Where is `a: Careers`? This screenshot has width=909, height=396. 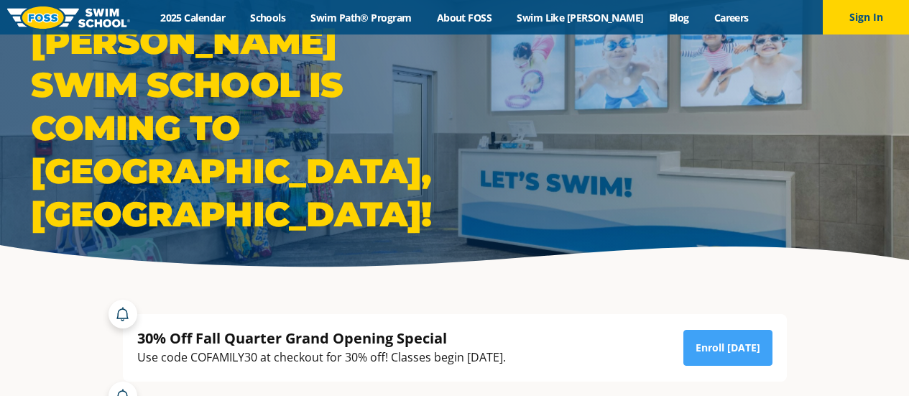
a: Careers is located at coordinates (730, 17).